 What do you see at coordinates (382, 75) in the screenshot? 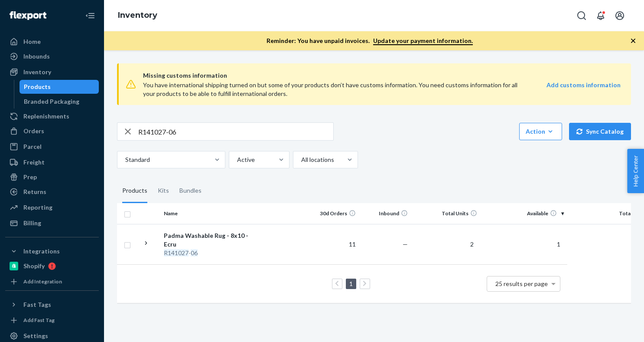
I see `span: Missing customs information` at bounding box center [382, 75].